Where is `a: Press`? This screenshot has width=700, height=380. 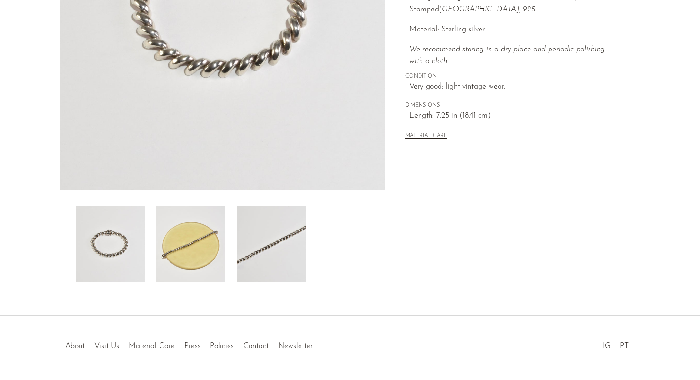 a: Press is located at coordinates (192, 346).